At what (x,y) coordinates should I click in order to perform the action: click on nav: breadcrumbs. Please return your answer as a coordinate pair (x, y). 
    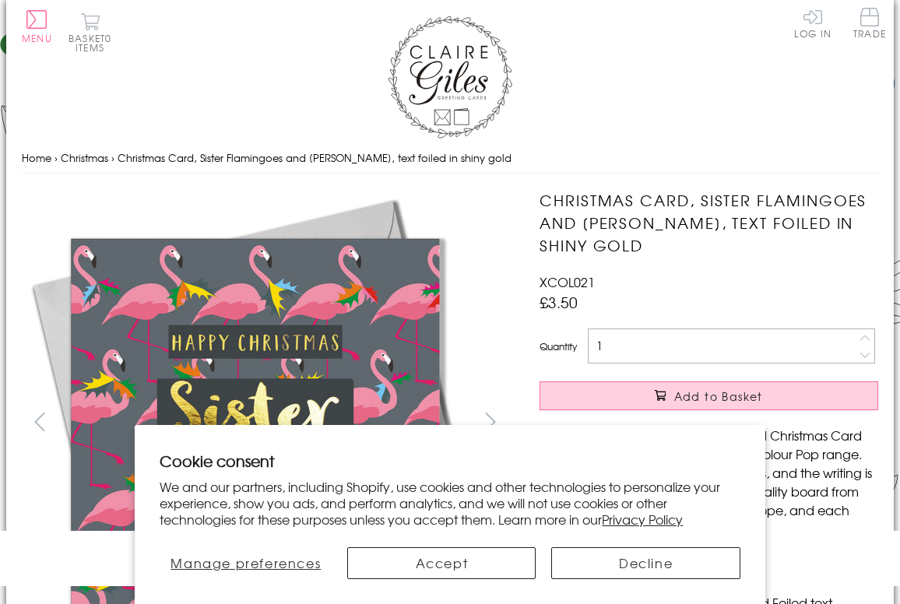
    Looking at the image, I should click on (450, 158).